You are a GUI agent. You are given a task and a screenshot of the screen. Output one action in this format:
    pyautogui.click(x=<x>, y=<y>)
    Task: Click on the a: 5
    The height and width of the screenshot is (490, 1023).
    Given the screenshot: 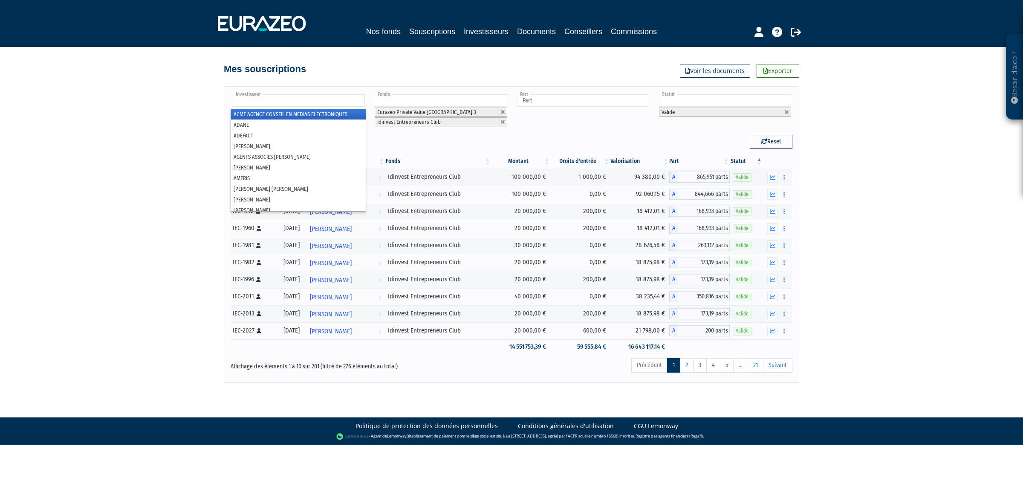 What is the action you would take?
    pyautogui.click(x=727, y=365)
    